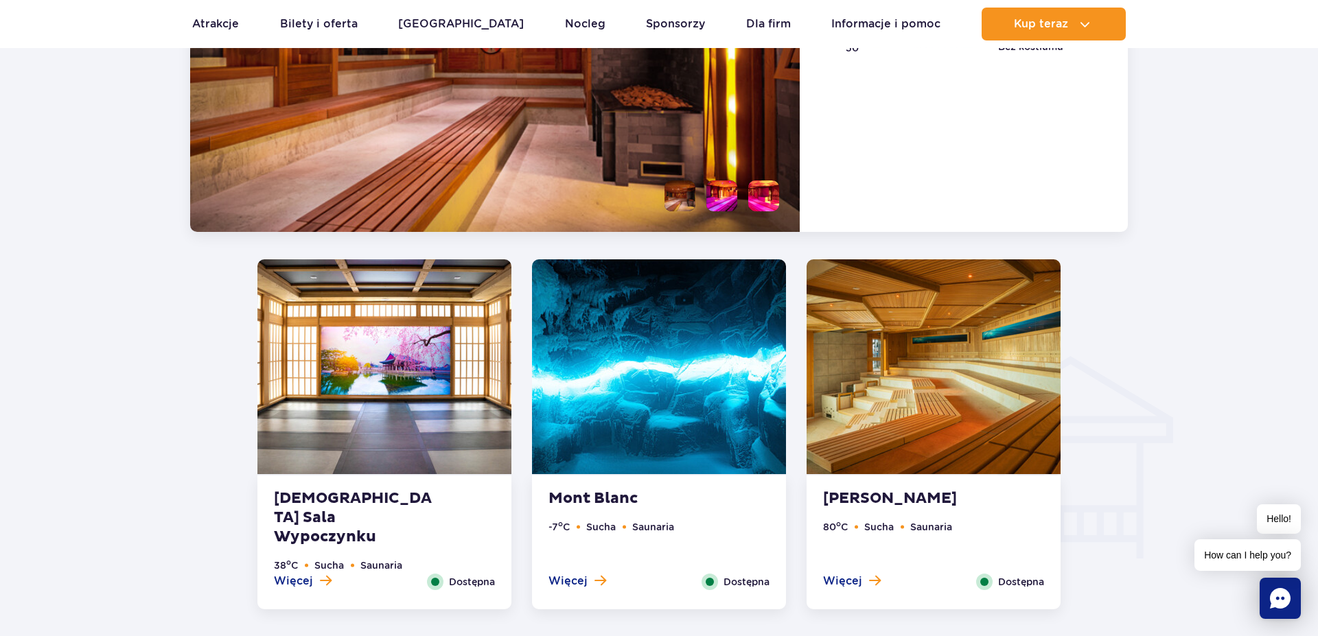 The width and height of the screenshot is (1318, 636). What do you see at coordinates (1041, 24) in the screenshot?
I see `span: Kup teraz` at bounding box center [1041, 24].